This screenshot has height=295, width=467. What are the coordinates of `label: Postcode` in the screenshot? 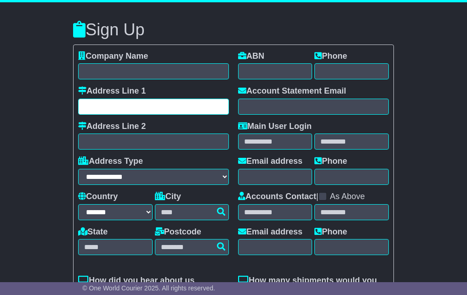 It's located at (178, 232).